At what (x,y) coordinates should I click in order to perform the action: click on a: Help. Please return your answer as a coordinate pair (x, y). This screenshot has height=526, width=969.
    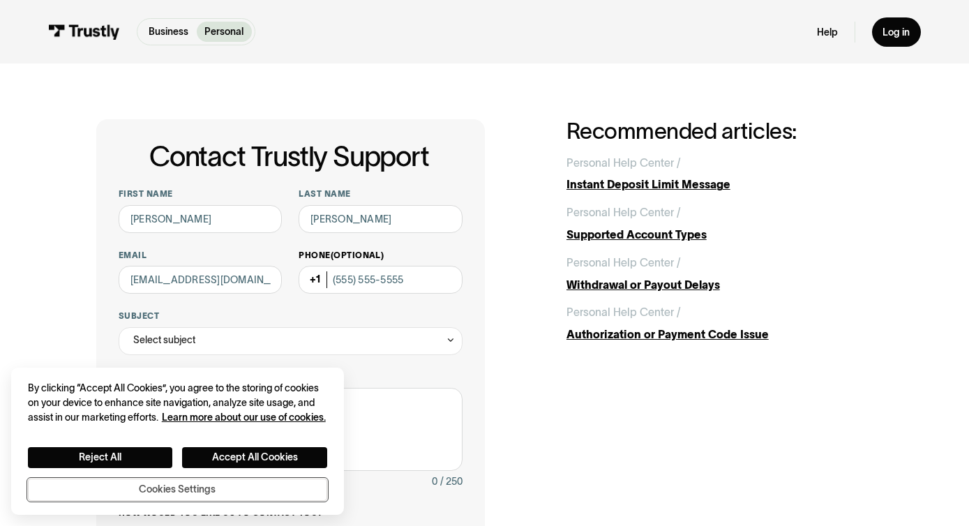
    Looking at the image, I should click on (827, 32).